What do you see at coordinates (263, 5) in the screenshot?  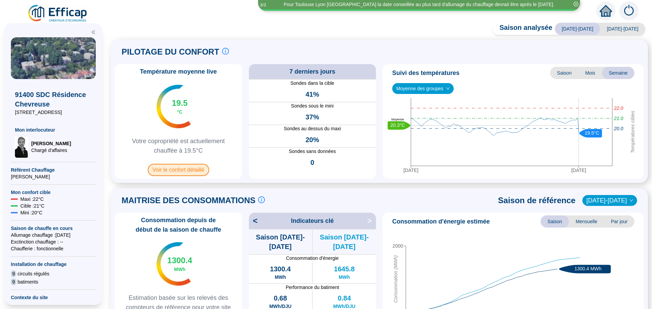 I see `i: 3 / 3` at bounding box center [263, 5].